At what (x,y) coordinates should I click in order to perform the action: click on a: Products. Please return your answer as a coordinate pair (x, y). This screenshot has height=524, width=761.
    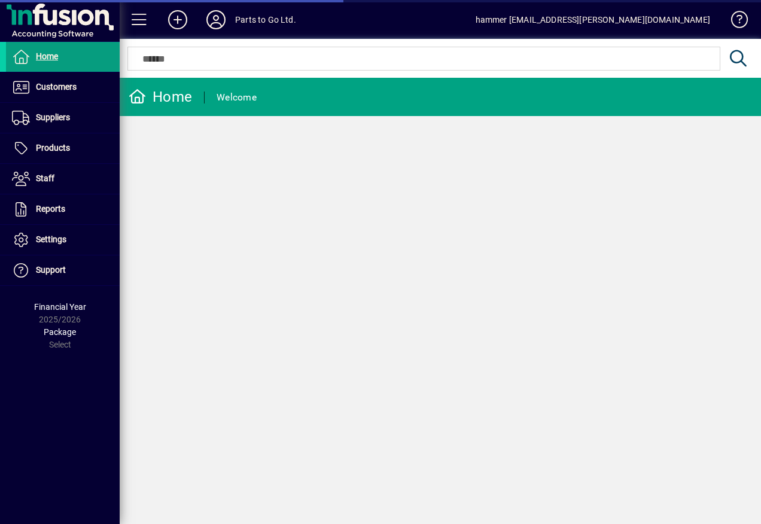
    Looking at the image, I should click on (63, 148).